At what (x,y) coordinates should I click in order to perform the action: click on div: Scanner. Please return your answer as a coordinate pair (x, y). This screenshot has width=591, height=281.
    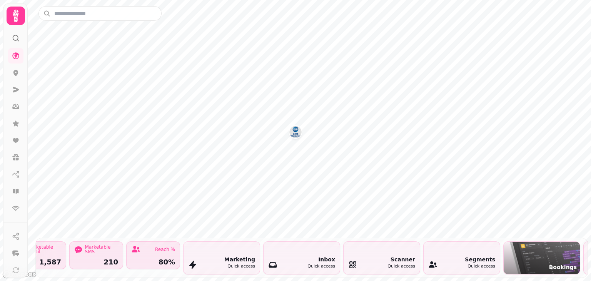
    Looking at the image, I should click on (401, 259).